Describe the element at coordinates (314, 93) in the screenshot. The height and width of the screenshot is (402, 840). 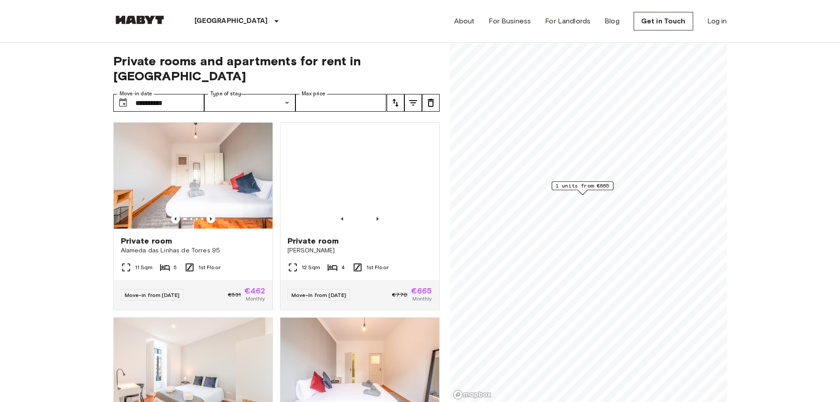
I see `label: Max price` at that location.